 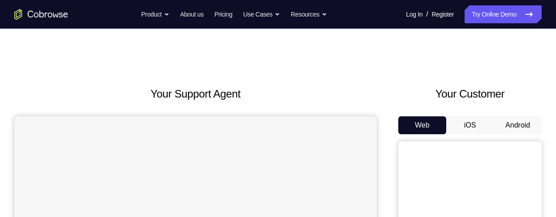 I want to click on a: Log In, so click(x=414, y=14).